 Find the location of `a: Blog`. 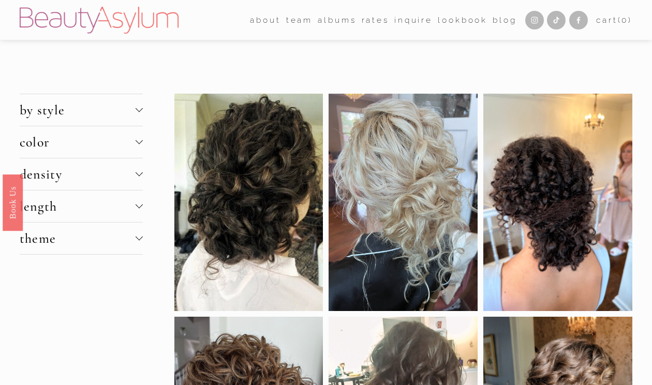

a: Blog is located at coordinates (505, 20).